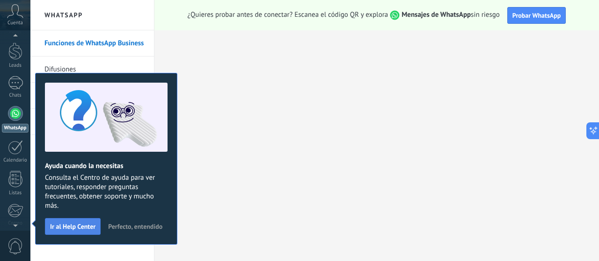  What do you see at coordinates (436, 14) in the screenshot?
I see `strong: Mensajes de WhatsApp` at bounding box center [436, 14].